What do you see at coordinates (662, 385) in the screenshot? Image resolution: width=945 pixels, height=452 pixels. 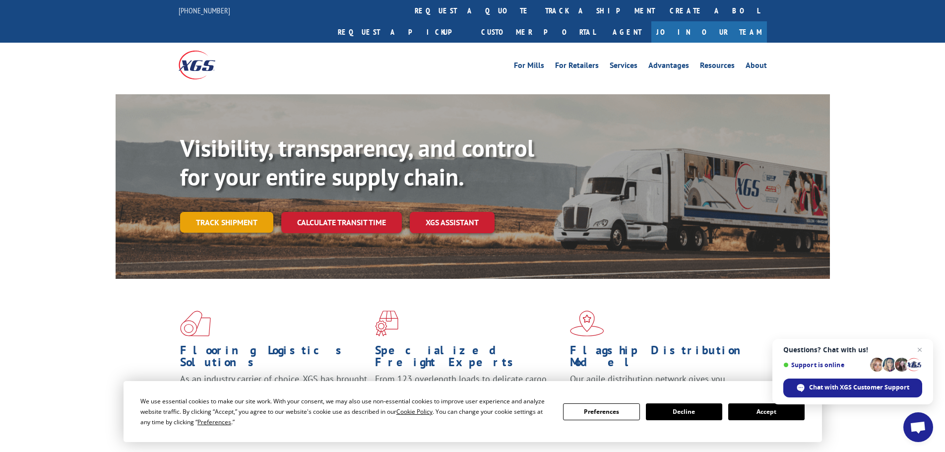 I see `span: Our agile distribution network gives you nationwide inventory management on demand.` at bounding box center [662, 385].